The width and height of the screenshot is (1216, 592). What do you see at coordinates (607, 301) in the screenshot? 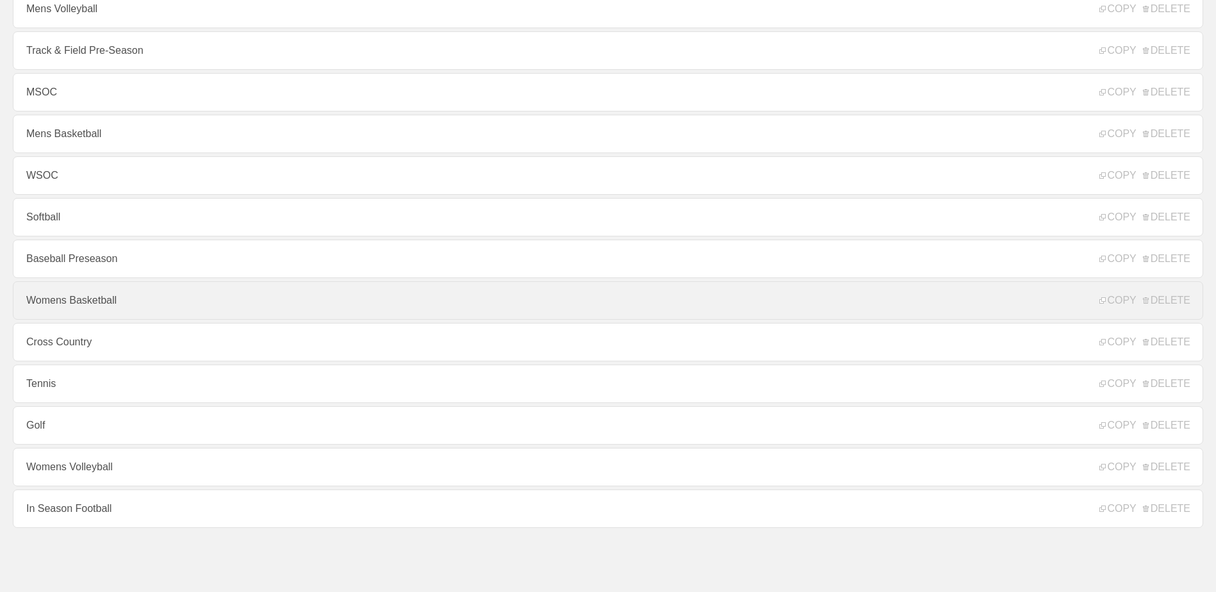
I see `a: Womens Basketball` at bounding box center [607, 301].